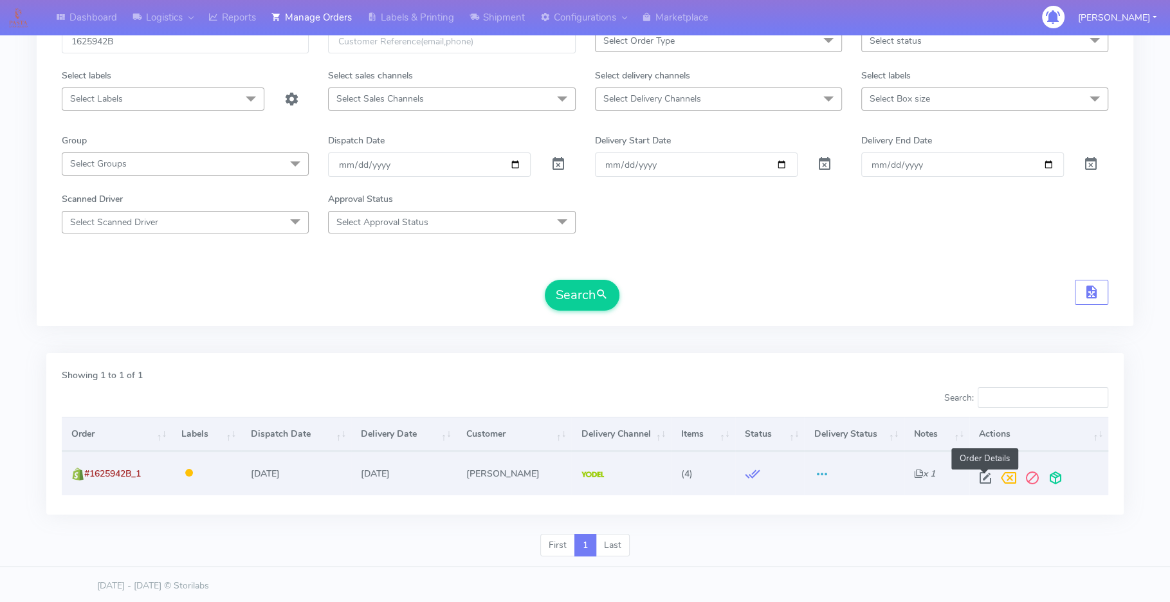  Describe the element at coordinates (370, 75) in the screenshot. I see `label: Select sales channels` at that location.